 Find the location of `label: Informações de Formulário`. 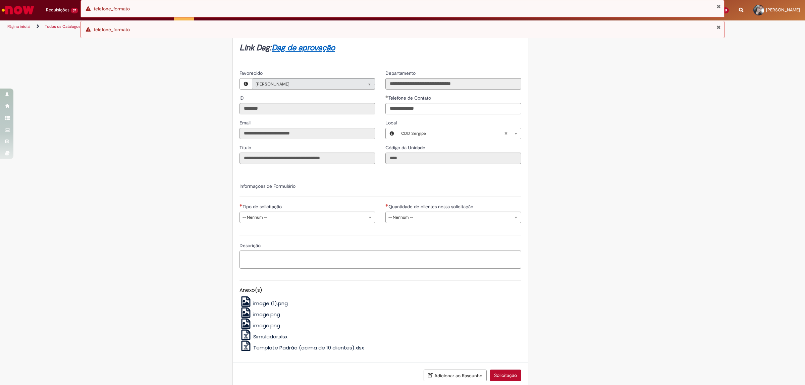

label: Informações de Formulário is located at coordinates (267, 186).